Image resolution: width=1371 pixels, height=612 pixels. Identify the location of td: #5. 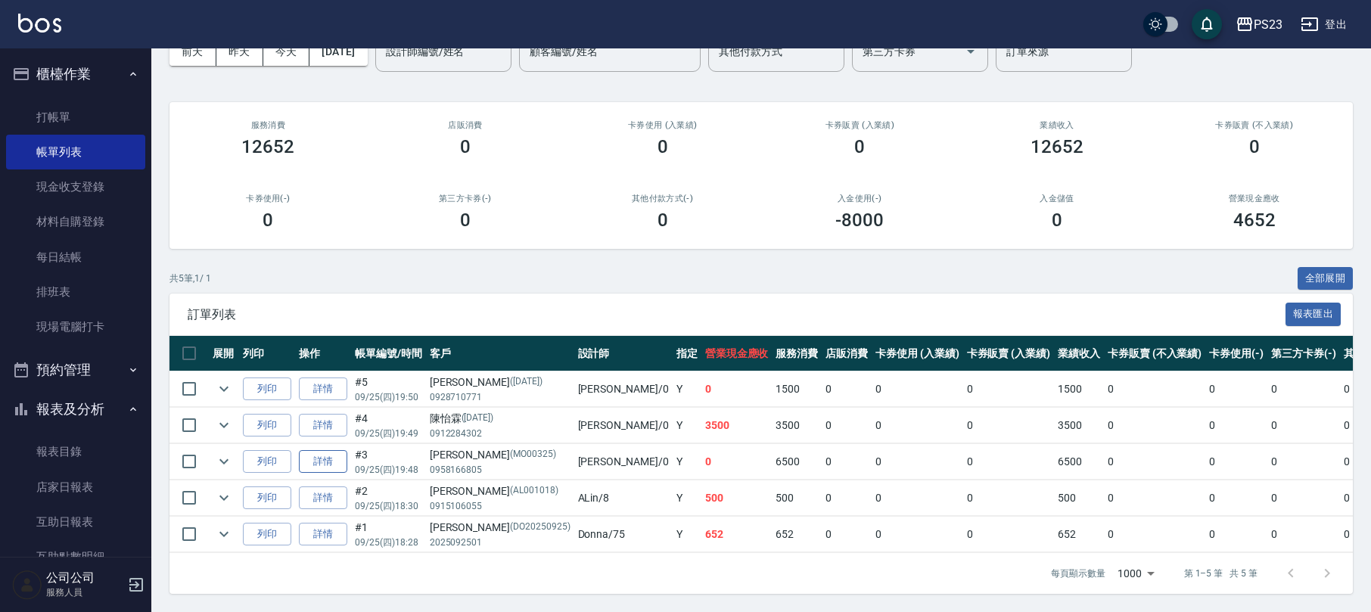
(388, 389).